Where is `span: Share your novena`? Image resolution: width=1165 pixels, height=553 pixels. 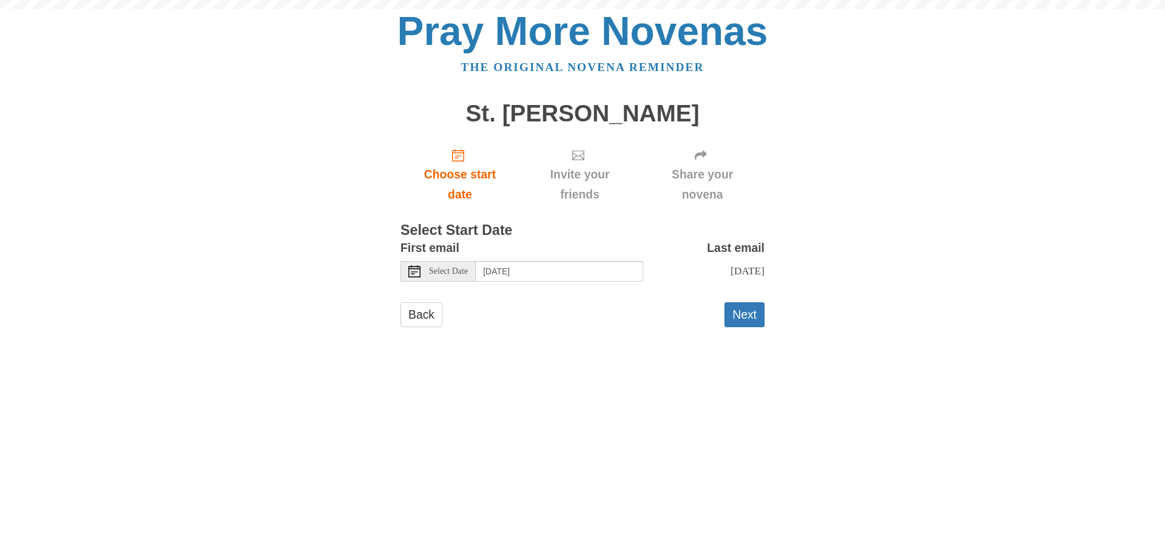 span: Share your novena is located at coordinates (702, 184).